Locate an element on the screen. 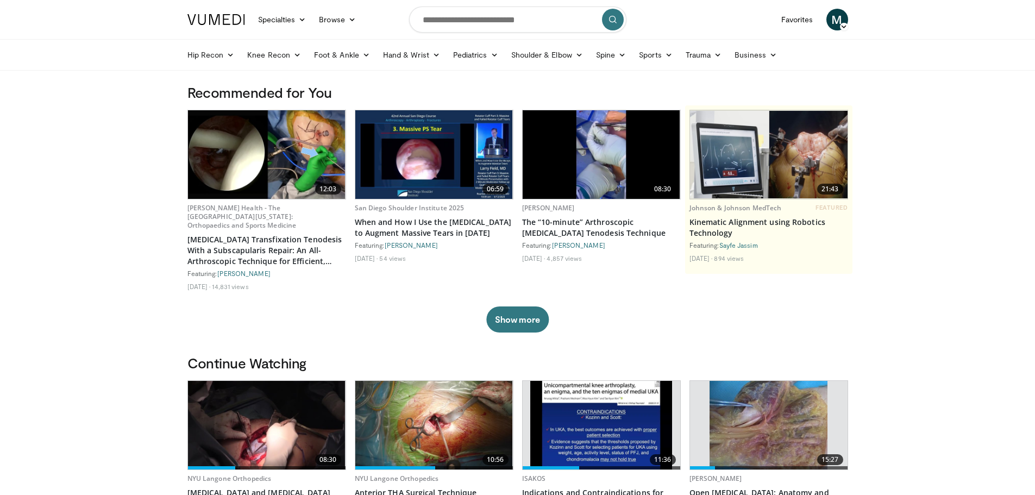 The height and width of the screenshot is (495, 1035). a: 15:27 is located at coordinates (769, 425).